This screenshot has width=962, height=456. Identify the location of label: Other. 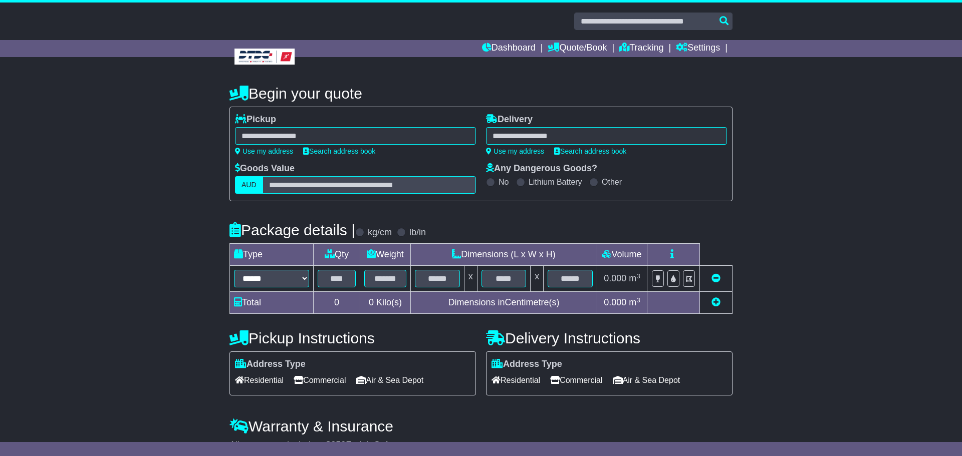
(612, 182).